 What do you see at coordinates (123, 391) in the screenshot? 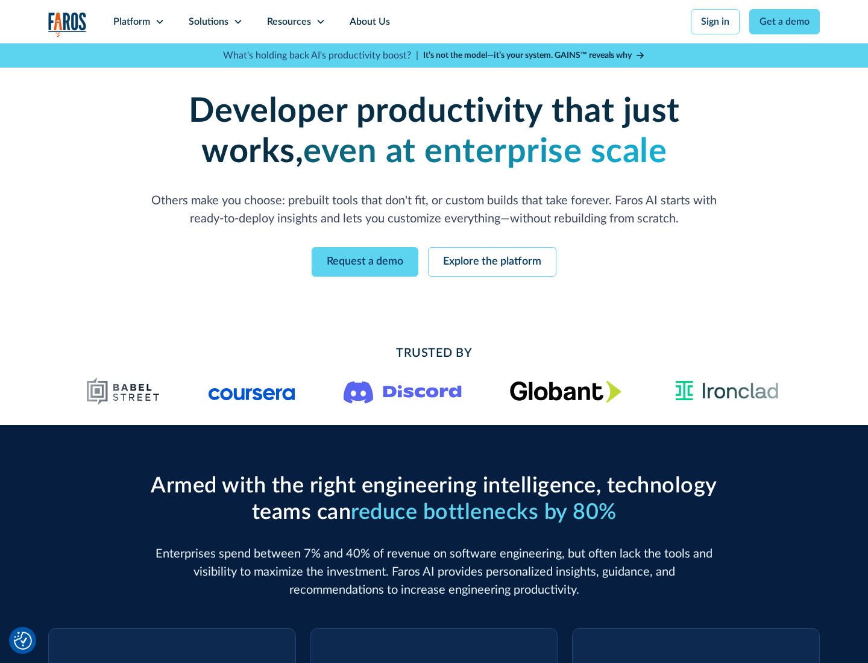
I see `img: Babel Street logo png` at bounding box center [123, 391].